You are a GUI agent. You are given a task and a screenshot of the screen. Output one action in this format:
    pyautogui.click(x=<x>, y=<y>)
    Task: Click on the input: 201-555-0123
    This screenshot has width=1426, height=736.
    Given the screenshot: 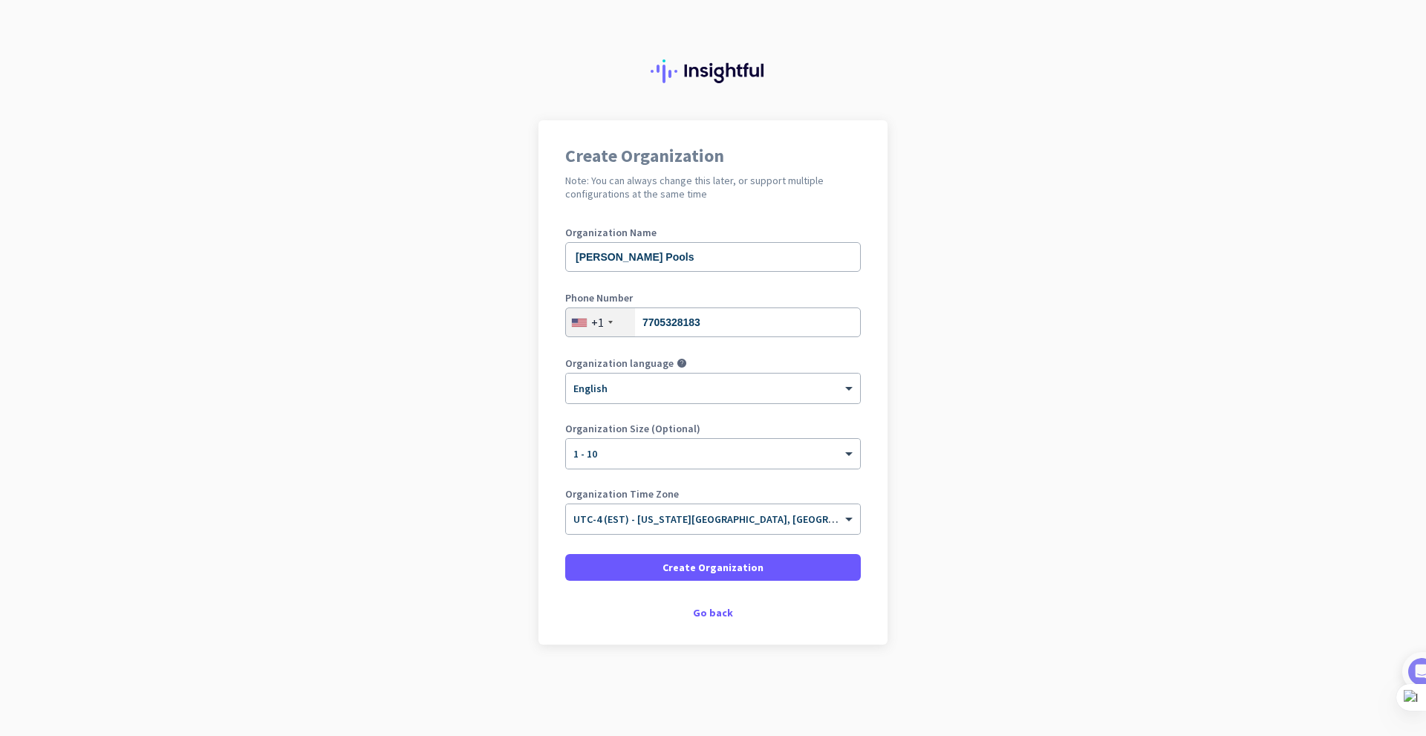 What is the action you would take?
    pyautogui.click(x=713, y=322)
    